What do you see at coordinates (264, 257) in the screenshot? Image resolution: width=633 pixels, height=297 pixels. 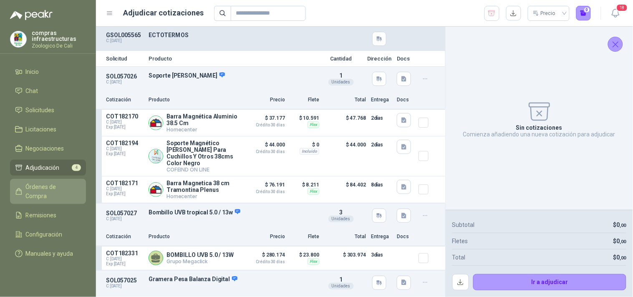 I see `p: $ 280.174` at bounding box center [264, 257].